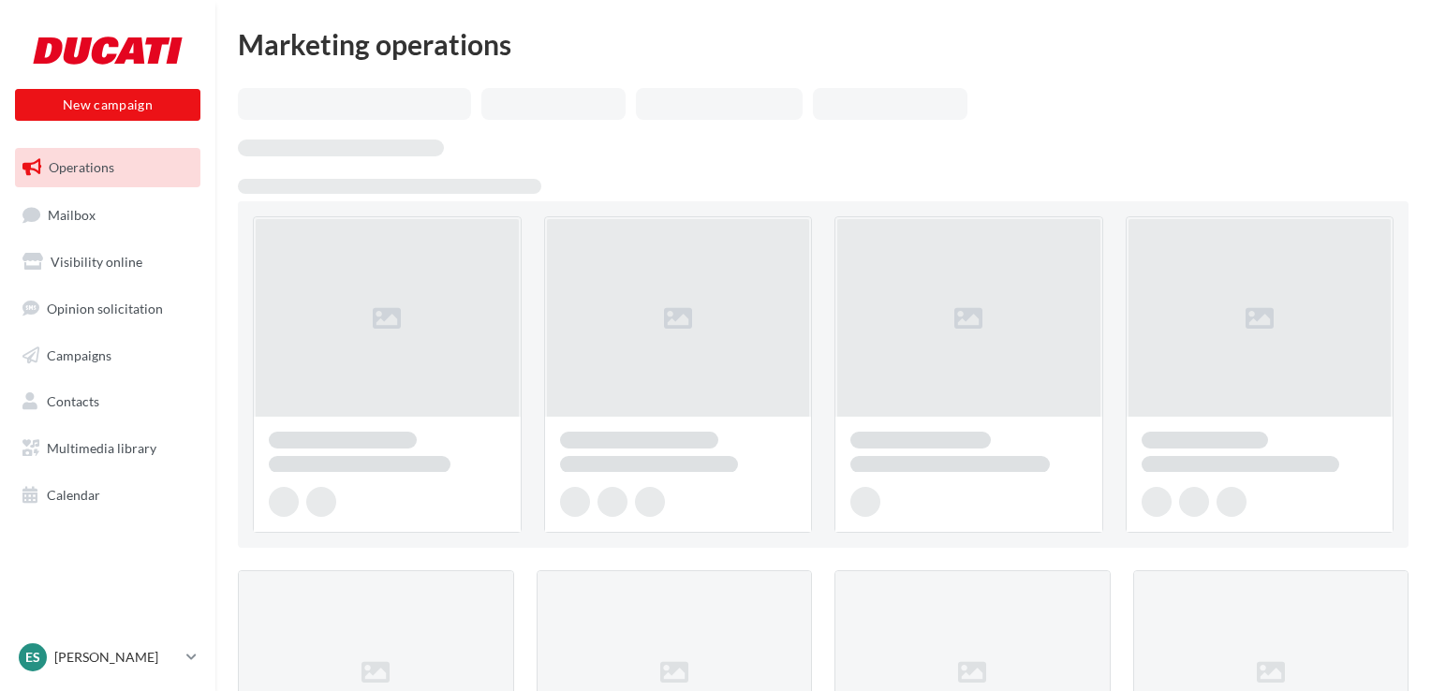 This screenshot has width=1431, height=691. What do you see at coordinates (108, 496) in the screenshot?
I see `a: Calendar` at bounding box center [108, 496].